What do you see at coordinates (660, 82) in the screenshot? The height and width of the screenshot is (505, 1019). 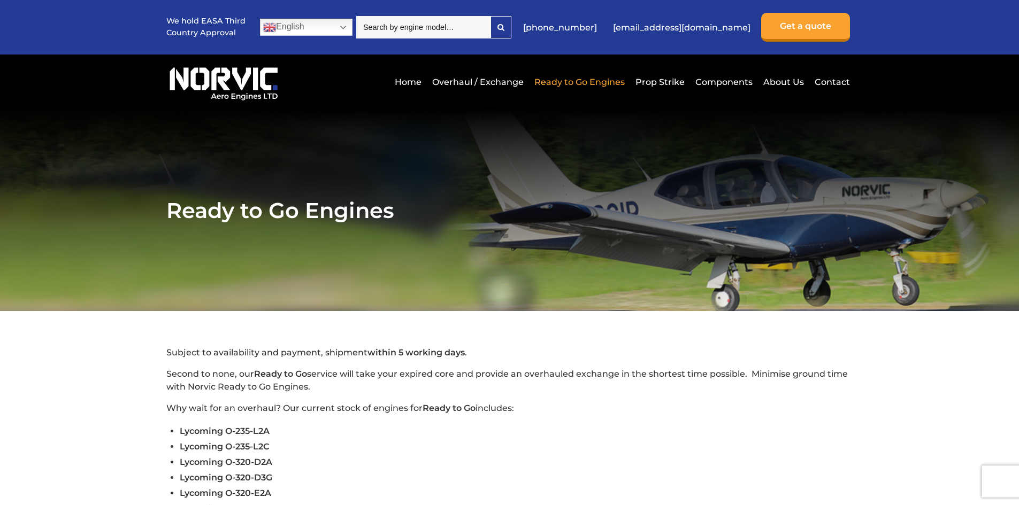 I see `a: Prop Strike` at bounding box center [660, 82].